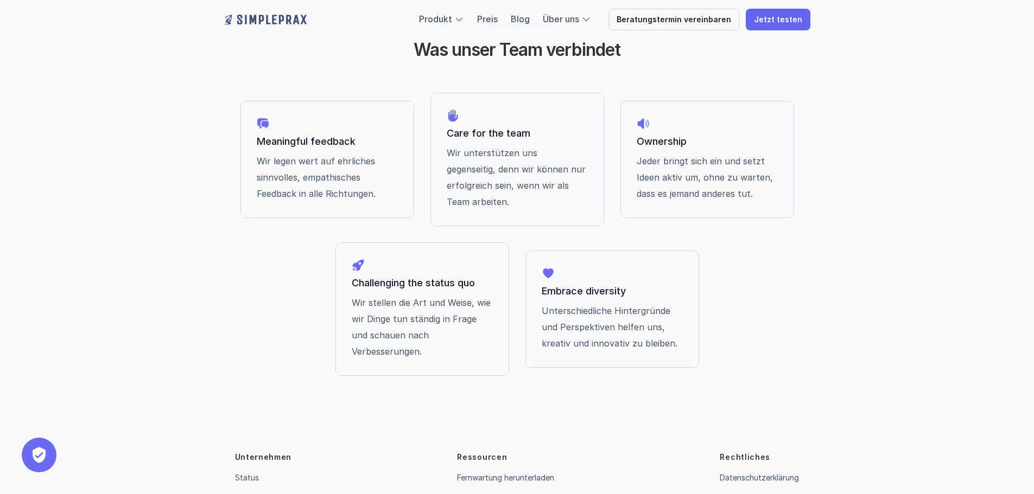  I want to click on p: Challenging the status quo, so click(422, 283).